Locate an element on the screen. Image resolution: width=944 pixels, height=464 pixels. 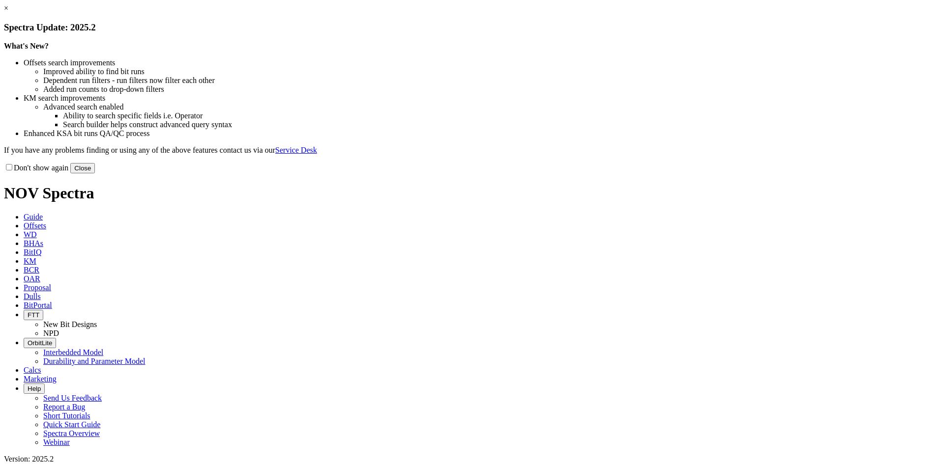
span: BCR is located at coordinates (31, 270).